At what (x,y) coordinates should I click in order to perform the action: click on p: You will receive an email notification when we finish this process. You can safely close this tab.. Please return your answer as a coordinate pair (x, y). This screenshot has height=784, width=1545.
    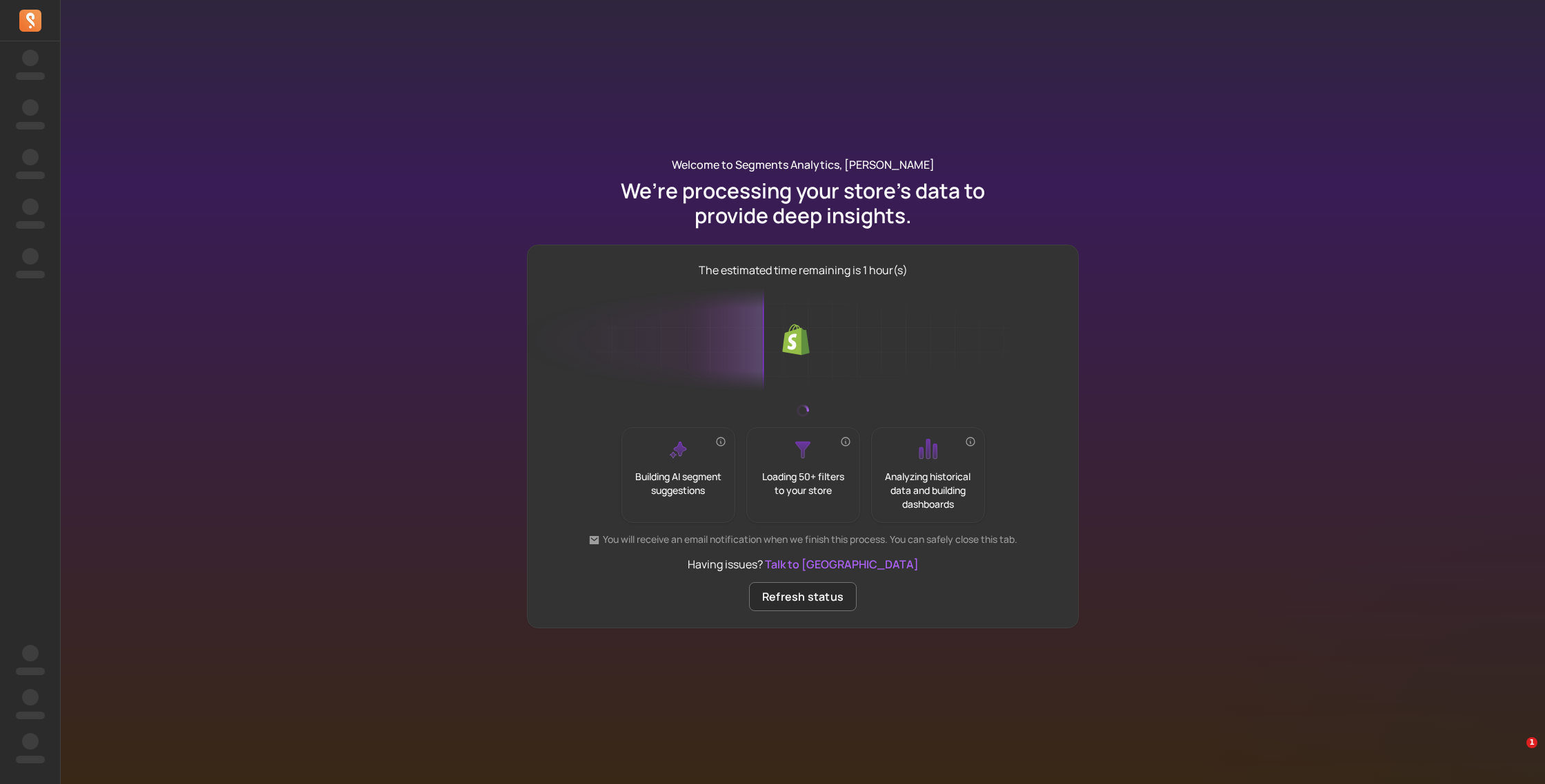
    Looking at the image, I should click on (803, 539).